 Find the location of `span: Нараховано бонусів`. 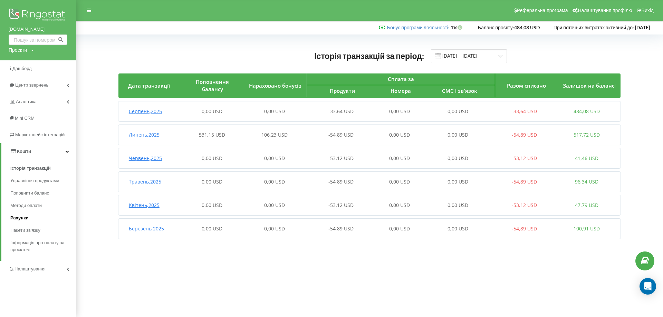

span: Нараховано бонусів is located at coordinates (275, 86).